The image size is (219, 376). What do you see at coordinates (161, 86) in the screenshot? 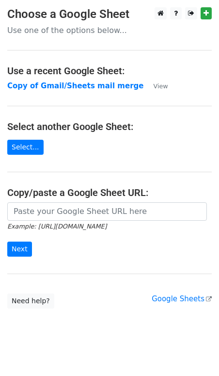
I see `small: View` at bounding box center [161, 86].